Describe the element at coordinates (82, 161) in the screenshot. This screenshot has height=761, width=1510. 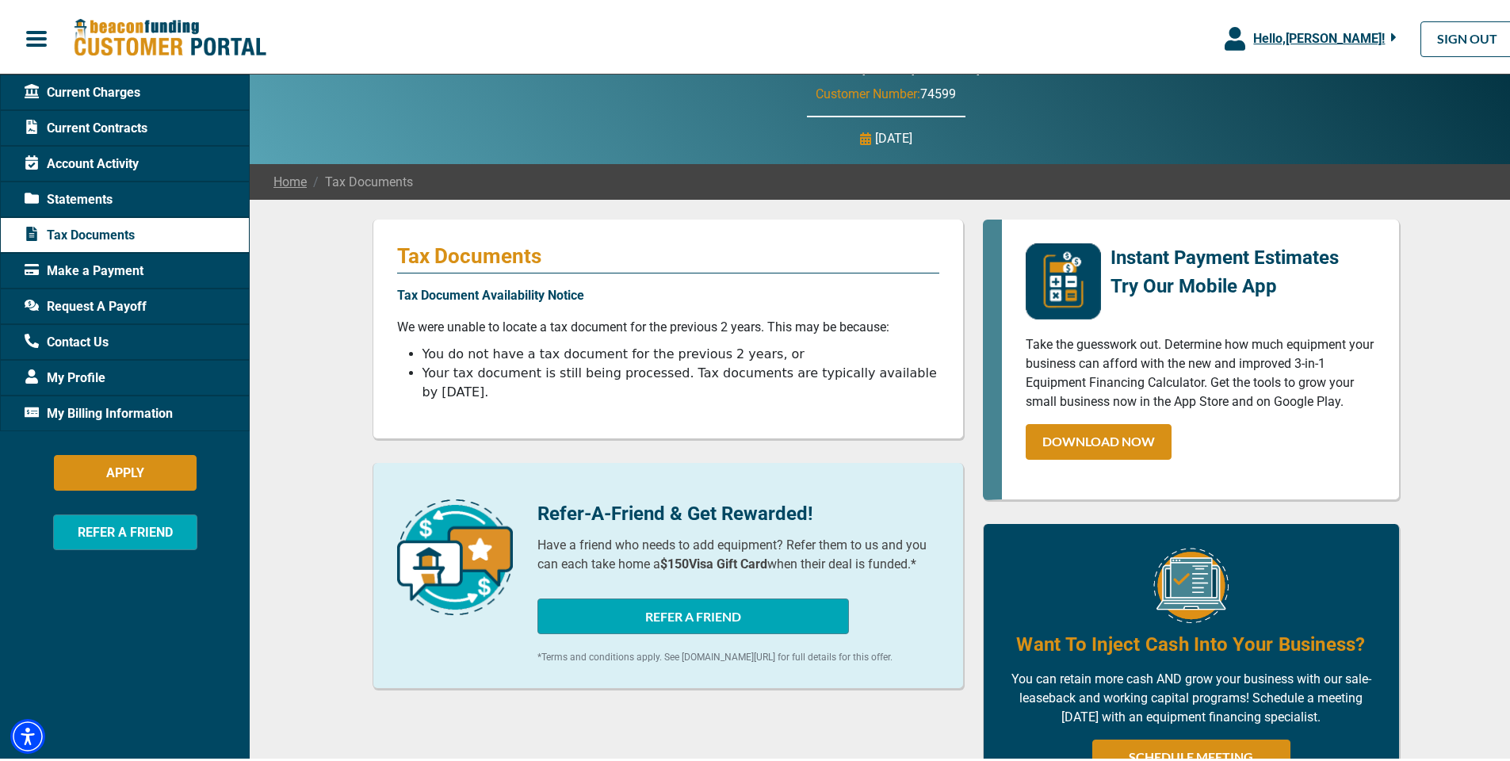
I see `span: Account Activity` at that location.